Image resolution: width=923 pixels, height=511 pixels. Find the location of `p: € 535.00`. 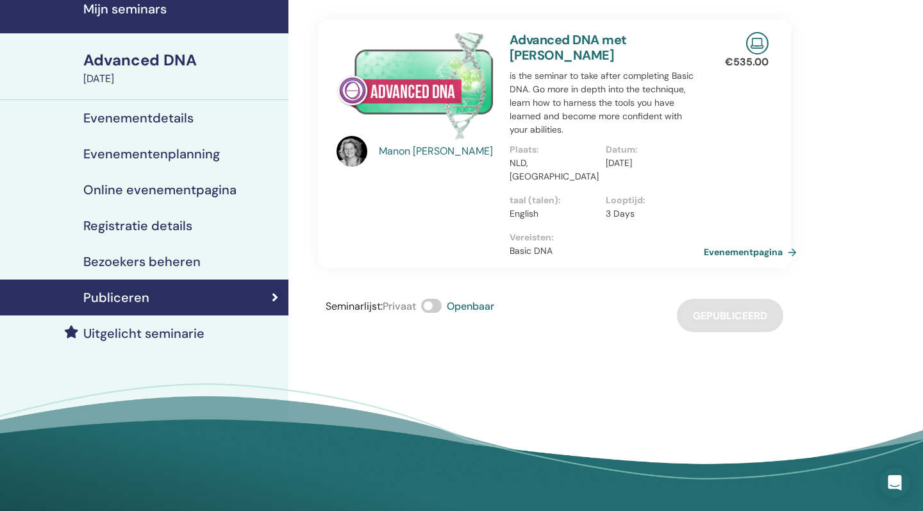

p: € 535.00 is located at coordinates (747, 62).